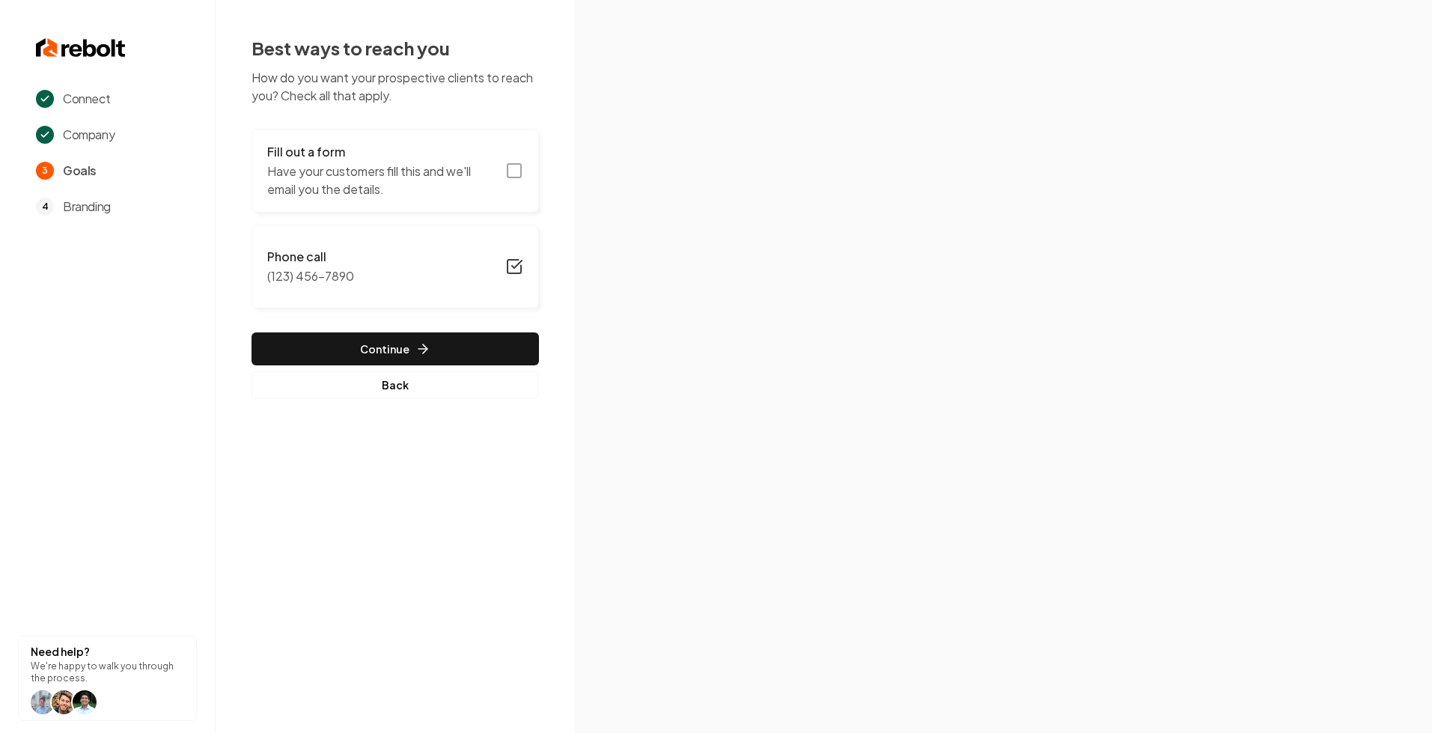  Describe the element at coordinates (81, 48) in the screenshot. I see `img: Rebolt Logo` at that location.